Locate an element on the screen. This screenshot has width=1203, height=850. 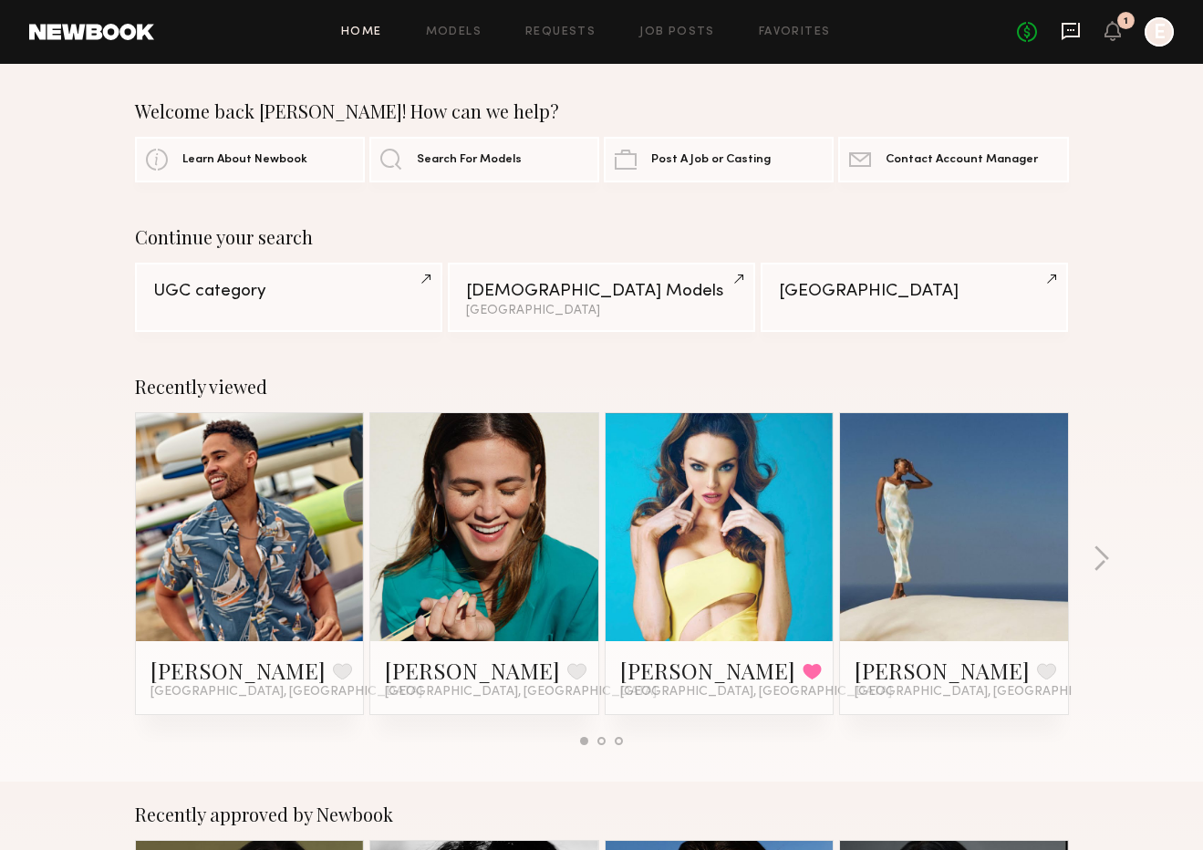
a: Job Posts is located at coordinates (677, 32).